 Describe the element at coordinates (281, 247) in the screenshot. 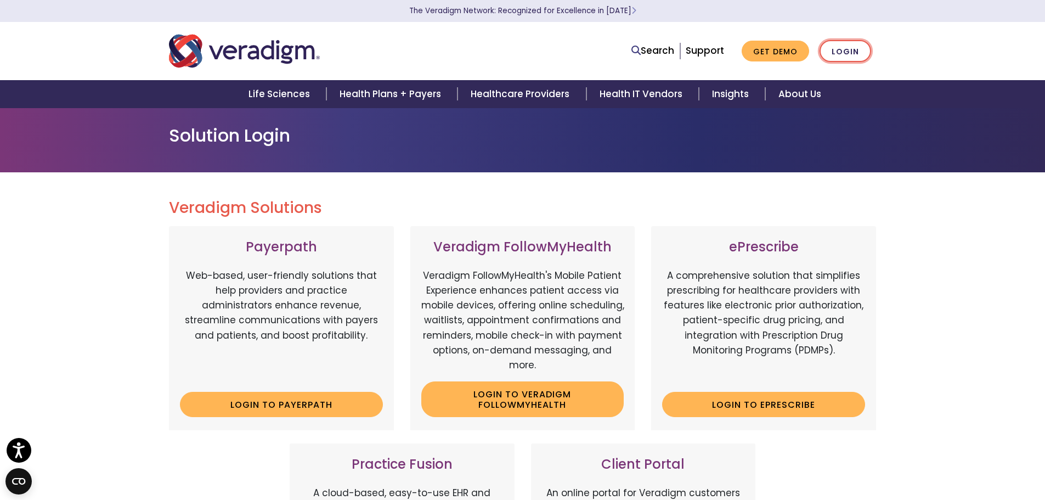

I see `h3: Payerpath` at that location.